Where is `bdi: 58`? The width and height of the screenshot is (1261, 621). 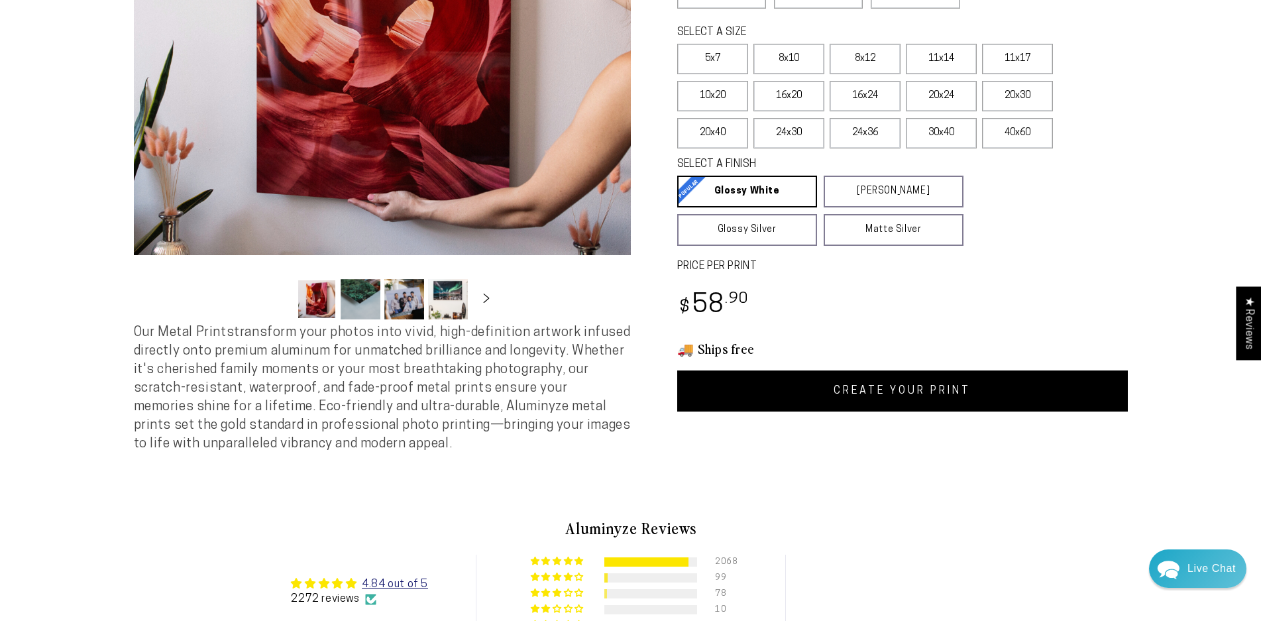
bdi: 58 is located at coordinates (713, 306).